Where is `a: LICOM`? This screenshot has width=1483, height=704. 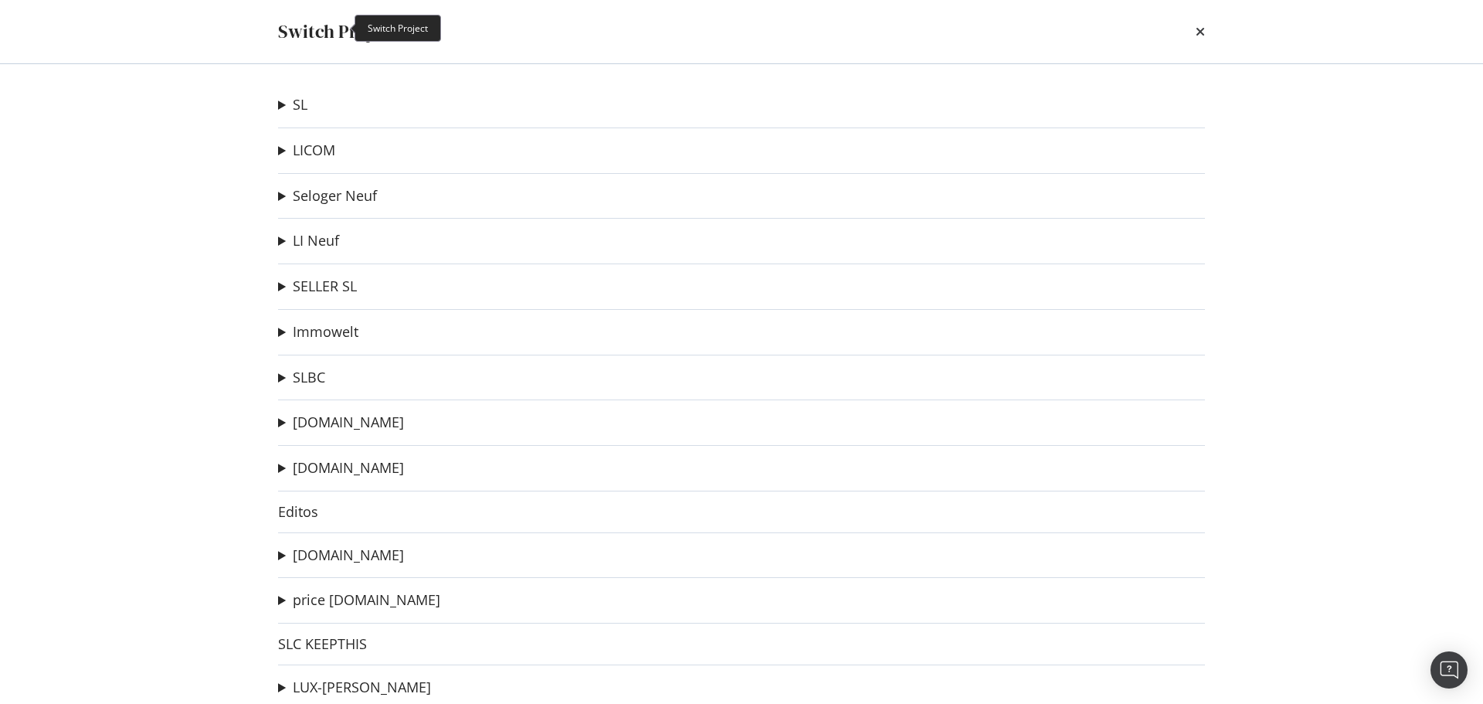
a: LICOM is located at coordinates (314, 150).